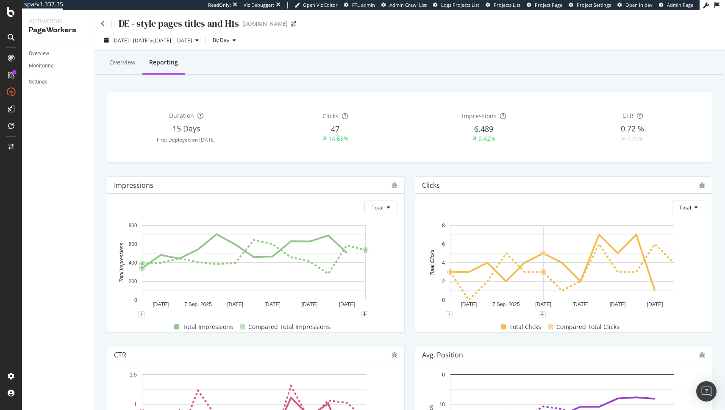  What do you see at coordinates (479, 116) in the screenshot?
I see `span: Impressions` at bounding box center [479, 116].